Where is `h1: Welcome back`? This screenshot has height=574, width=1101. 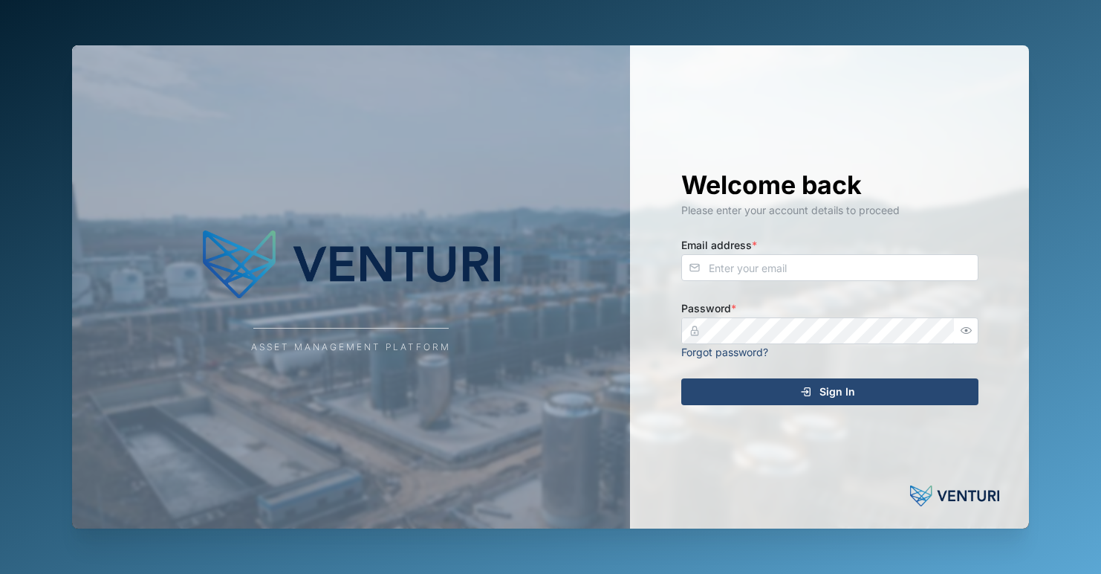 h1: Welcome back is located at coordinates (830, 185).